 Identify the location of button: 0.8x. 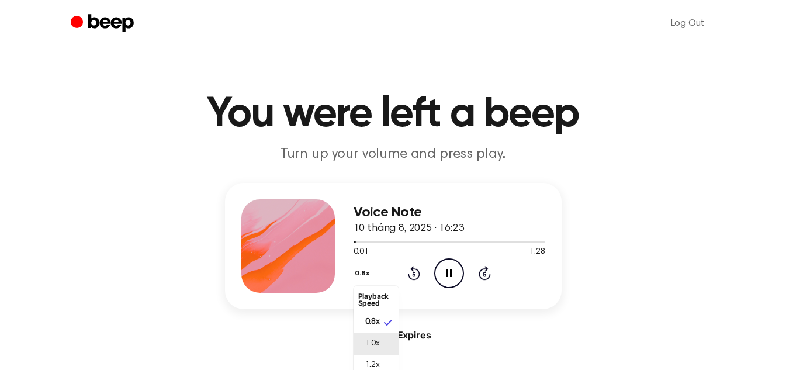
(363, 273).